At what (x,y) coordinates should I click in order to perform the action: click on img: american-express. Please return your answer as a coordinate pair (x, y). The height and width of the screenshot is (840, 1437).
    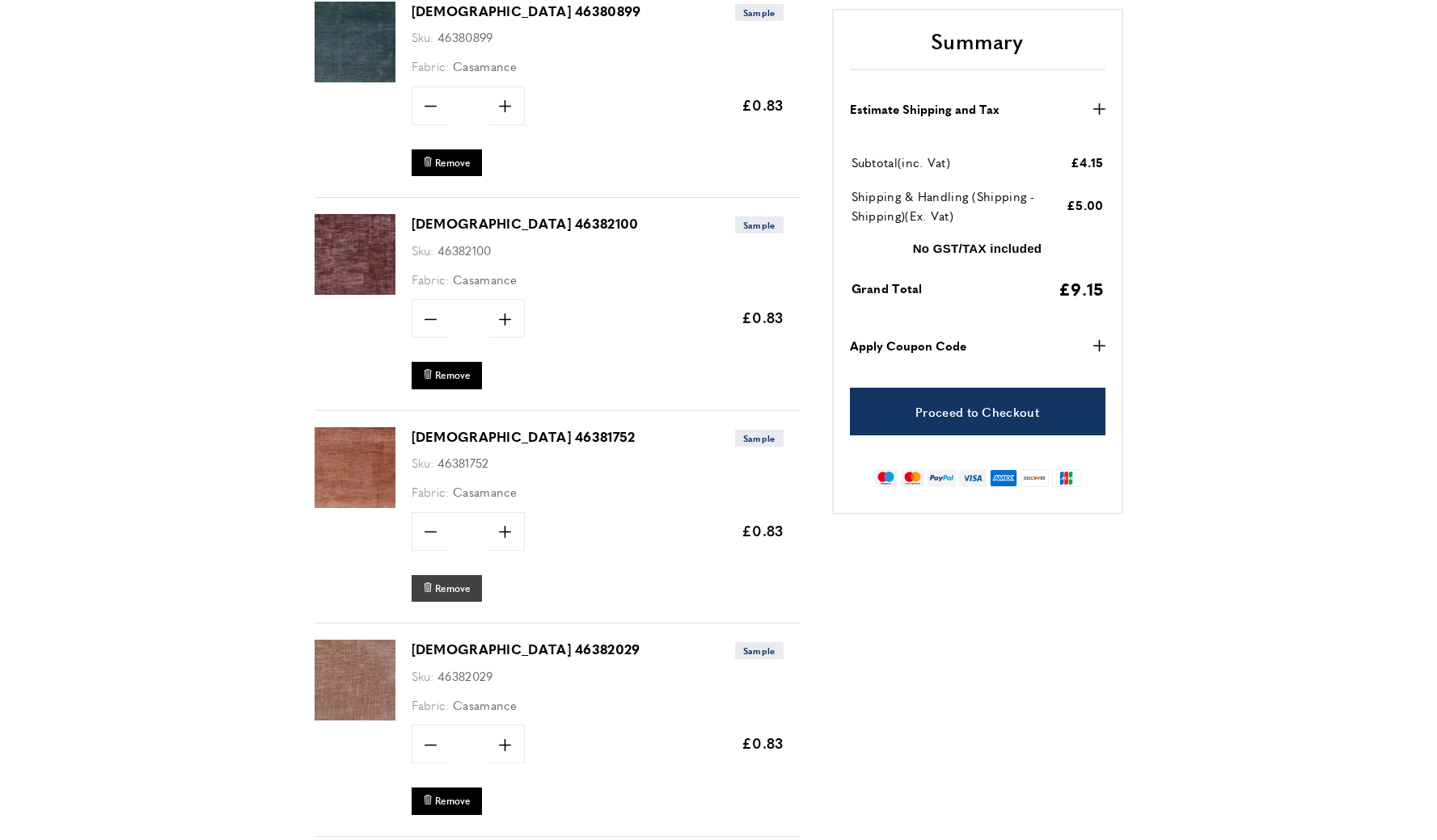
    Looking at the image, I should click on (1004, 479).